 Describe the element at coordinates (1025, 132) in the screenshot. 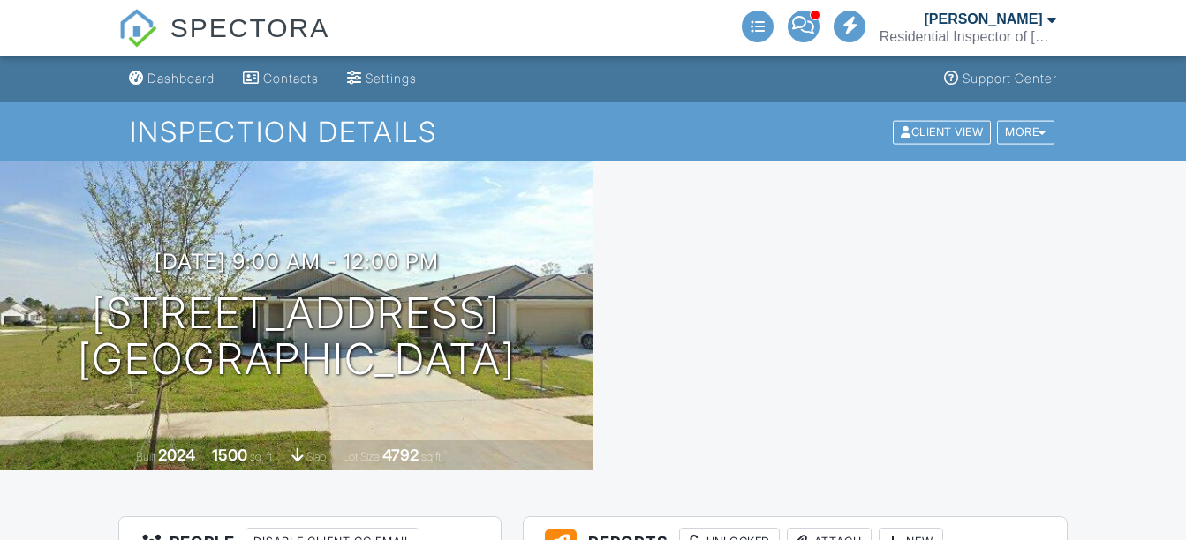

I see `div: More` at that location.